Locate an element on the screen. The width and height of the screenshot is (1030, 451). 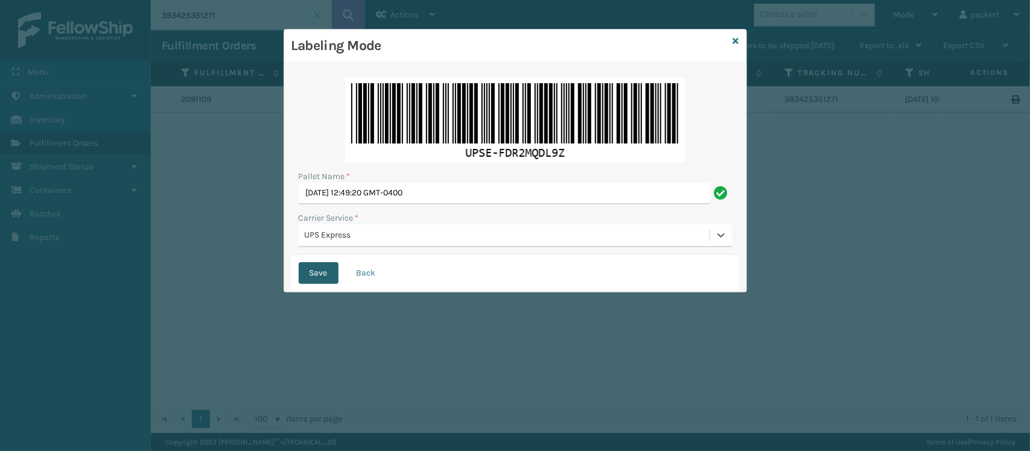
img: 9QS04SAAAABklEQVQDAAYpcVtuCIkWAAAAAElFTkSuQmCC is located at coordinates (515, 120).